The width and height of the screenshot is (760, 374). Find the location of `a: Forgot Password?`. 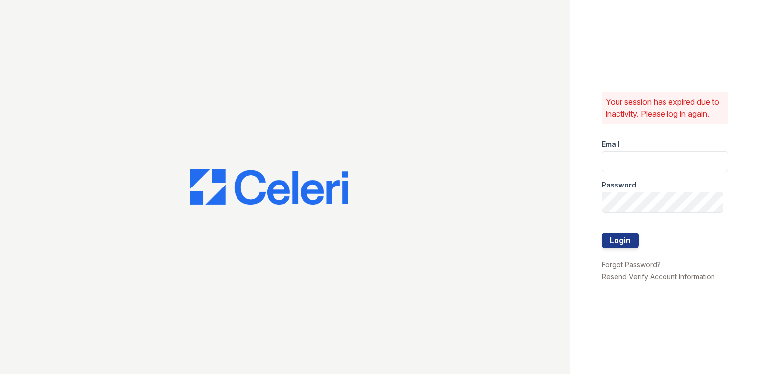

a: Forgot Password? is located at coordinates (631, 264).